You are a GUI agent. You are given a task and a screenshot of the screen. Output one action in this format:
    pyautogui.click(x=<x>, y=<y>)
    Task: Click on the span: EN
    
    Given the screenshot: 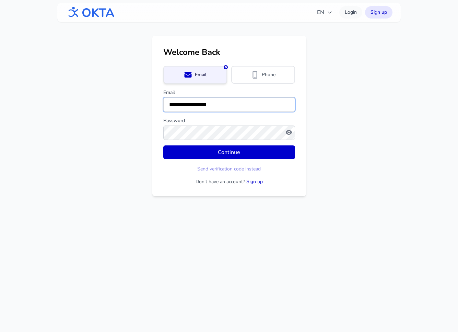 What is the action you would take?
    pyautogui.click(x=324, y=12)
    